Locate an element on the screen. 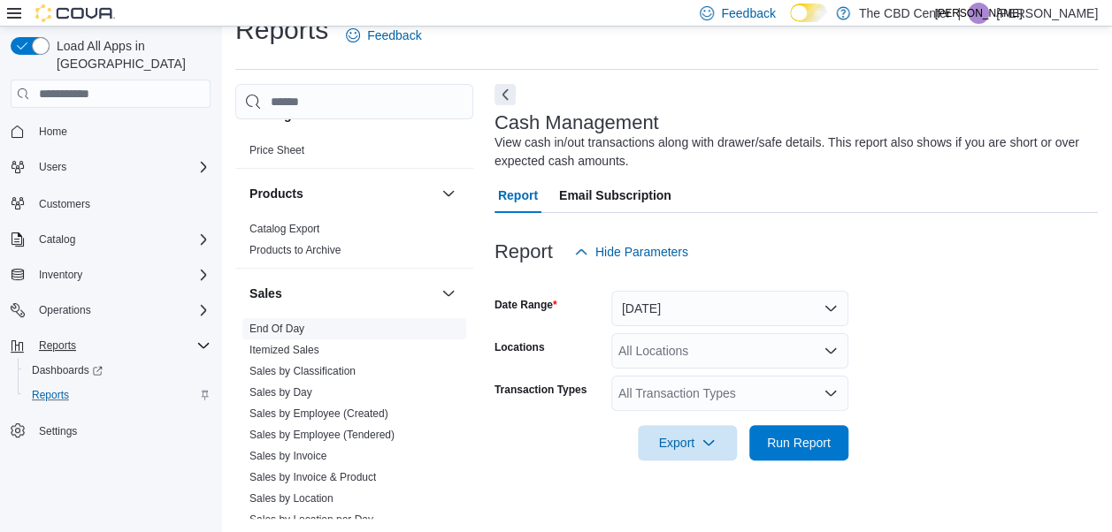 This screenshot has width=1112, height=532. button: Settings is located at coordinates (111, 431).